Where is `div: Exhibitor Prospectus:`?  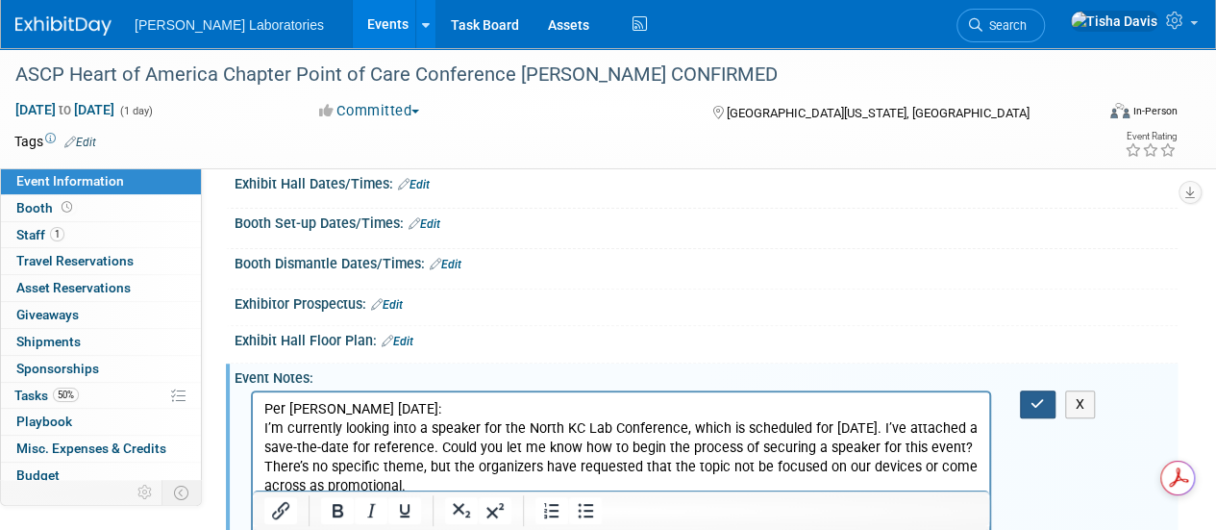
div: Exhibitor Prospectus: is located at coordinates (705, 302).